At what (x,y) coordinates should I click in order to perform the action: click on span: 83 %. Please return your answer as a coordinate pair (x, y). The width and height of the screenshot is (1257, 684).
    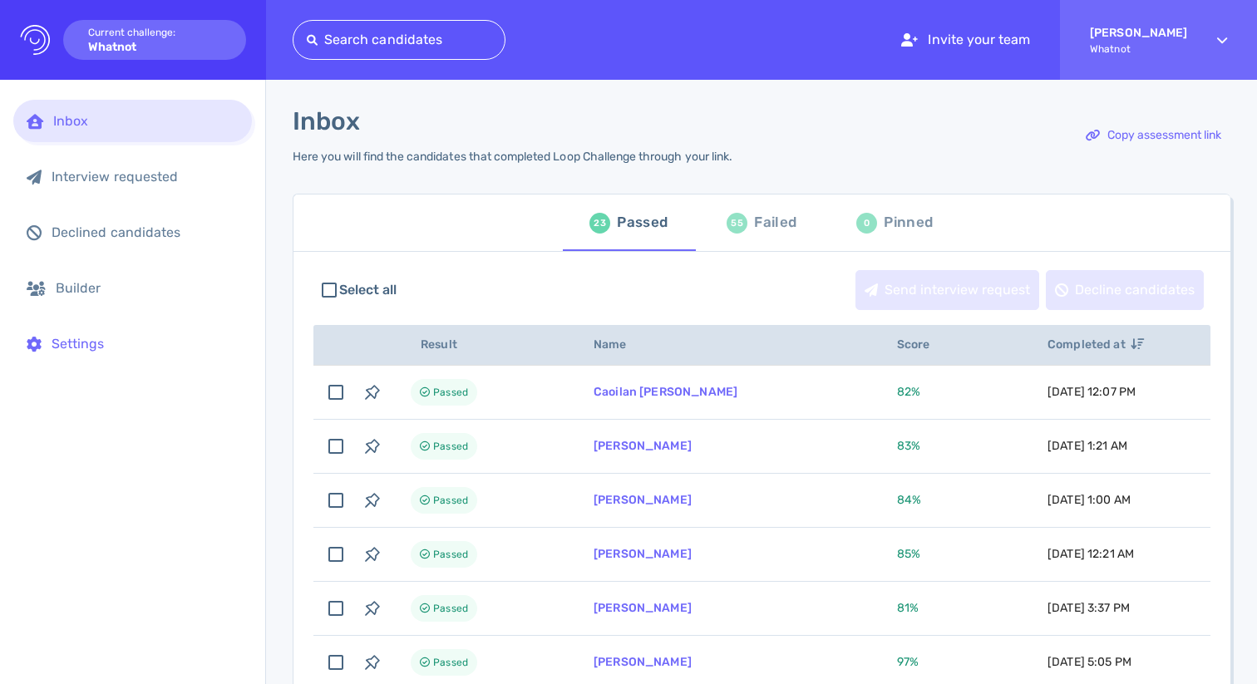
    Looking at the image, I should click on (909, 446).